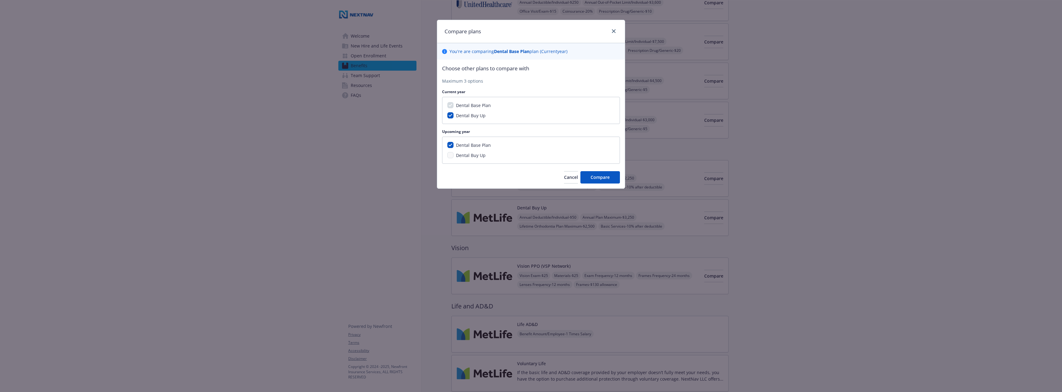  Describe the element at coordinates (531, 69) in the screenshot. I see `p: Choose other plans to compare with` at that location.